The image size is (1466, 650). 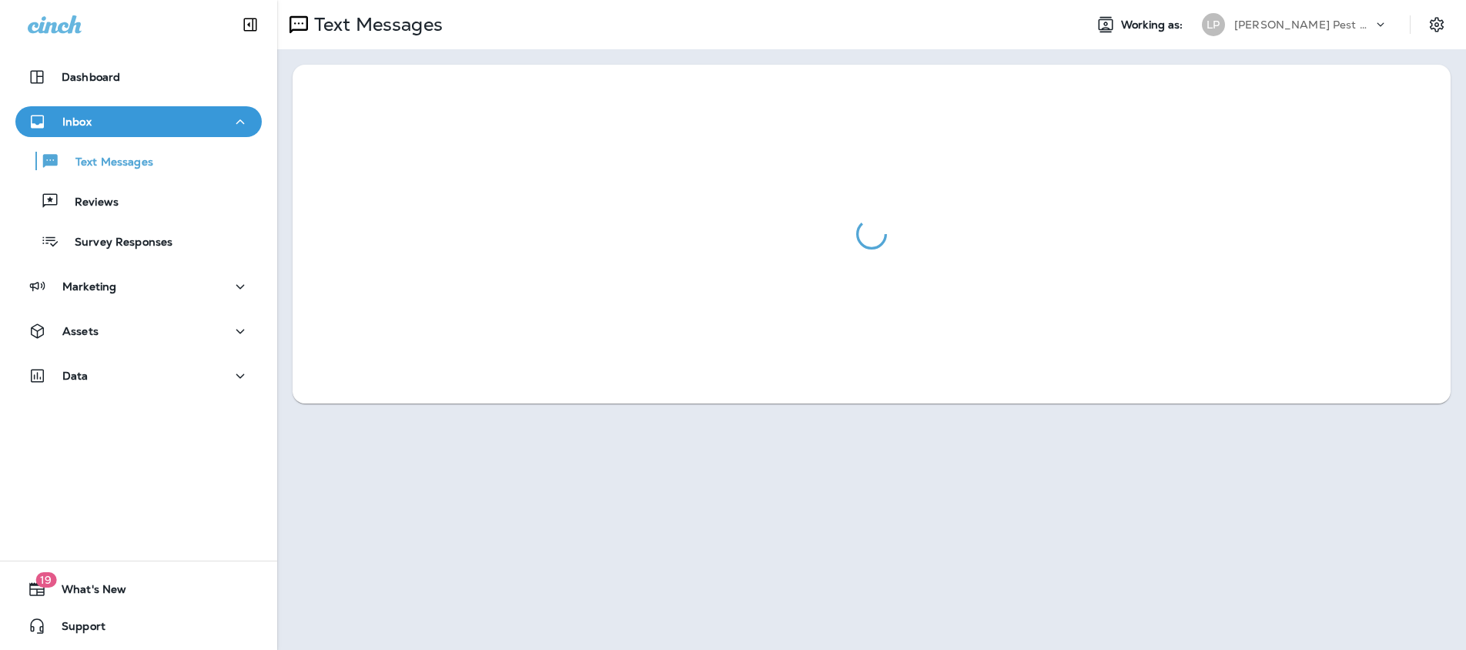 What do you see at coordinates (139, 589) in the screenshot?
I see `button: 19What's New` at bounding box center [139, 589].